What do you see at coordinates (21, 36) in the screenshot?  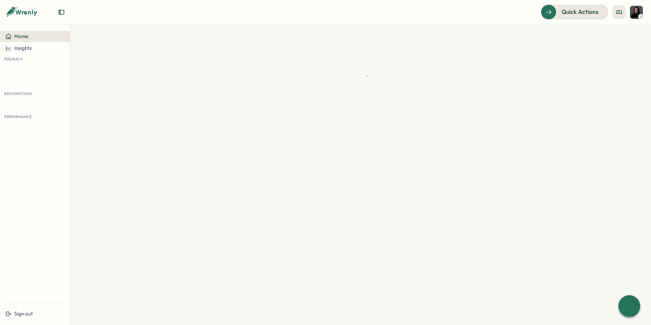 I see `span: Home` at bounding box center [21, 36].